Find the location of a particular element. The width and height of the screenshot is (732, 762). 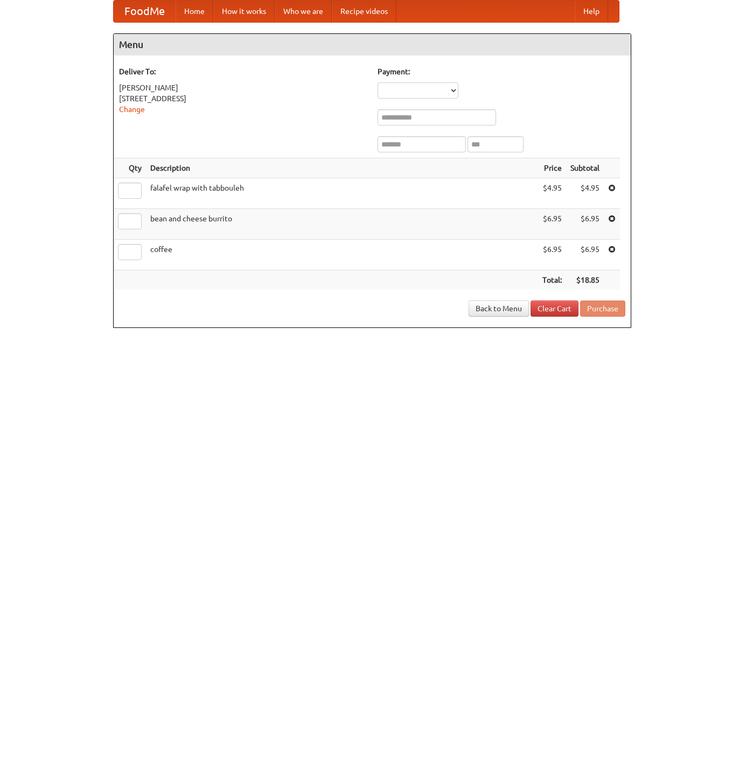

a: FoodMe is located at coordinates (144, 11).